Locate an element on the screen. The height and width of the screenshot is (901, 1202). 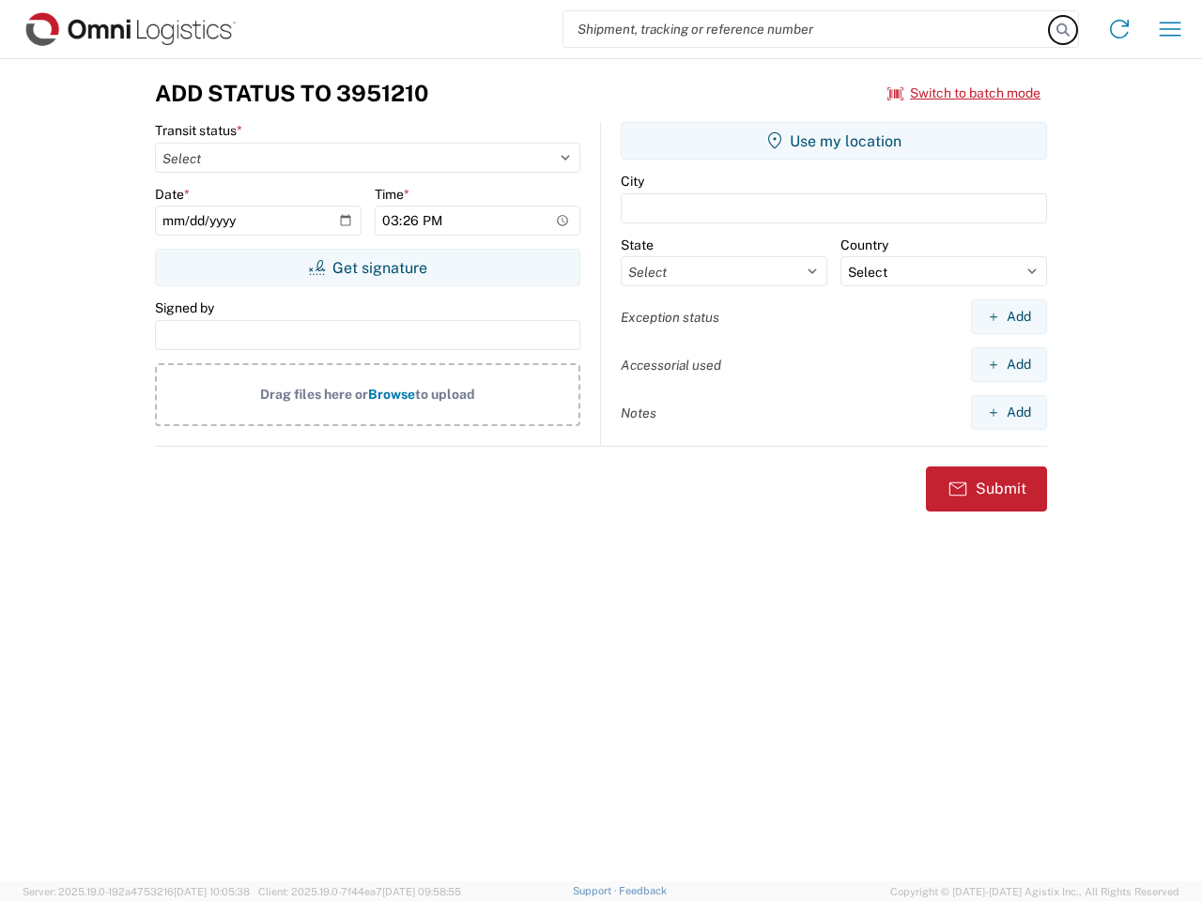
label: Notes is located at coordinates (638, 413).